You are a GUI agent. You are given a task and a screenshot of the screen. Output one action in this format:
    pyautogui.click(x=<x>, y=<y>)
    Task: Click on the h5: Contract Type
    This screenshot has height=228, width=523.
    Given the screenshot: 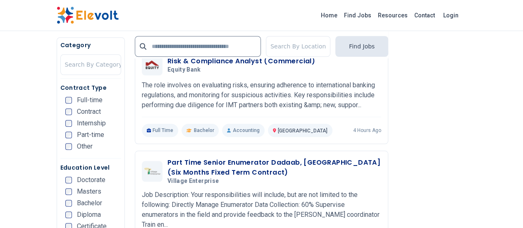 What is the action you would take?
    pyautogui.click(x=91, y=88)
    